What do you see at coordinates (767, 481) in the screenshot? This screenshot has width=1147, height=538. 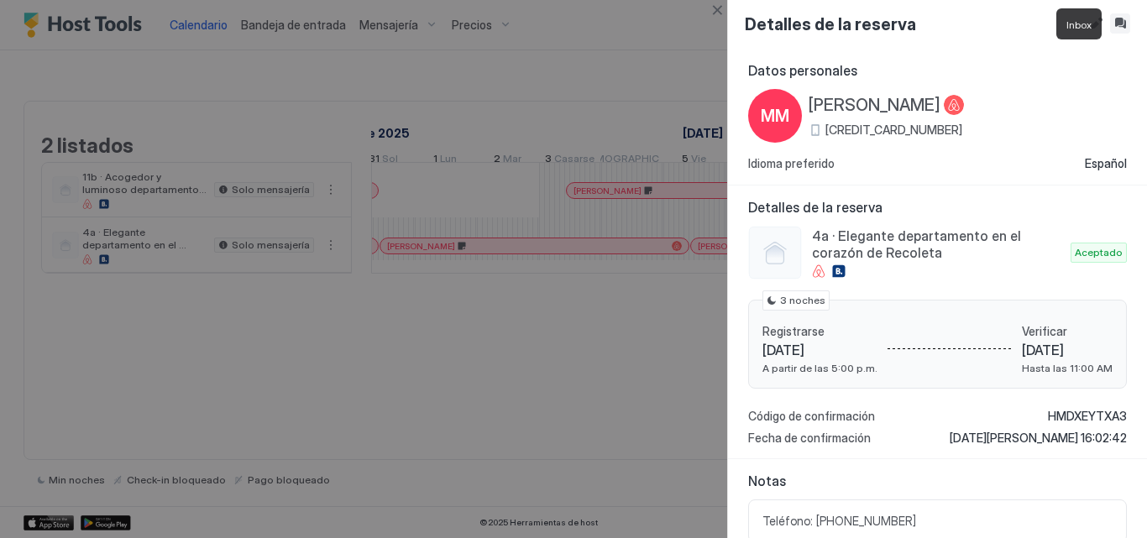 I see `font: Notas` at bounding box center [767, 481].